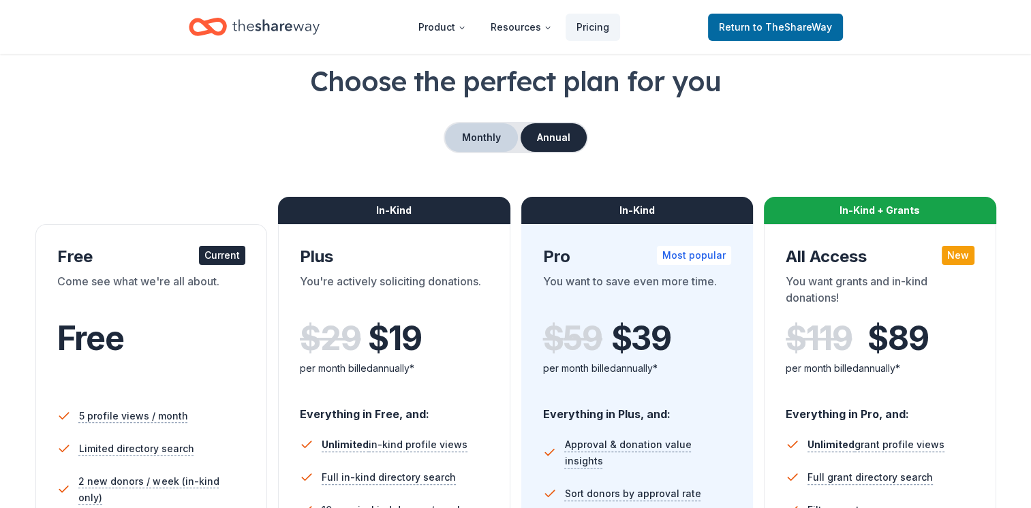 This screenshot has height=508, width=1031. I want to click on div: Everything in Pro, and:, so click(880, 409).